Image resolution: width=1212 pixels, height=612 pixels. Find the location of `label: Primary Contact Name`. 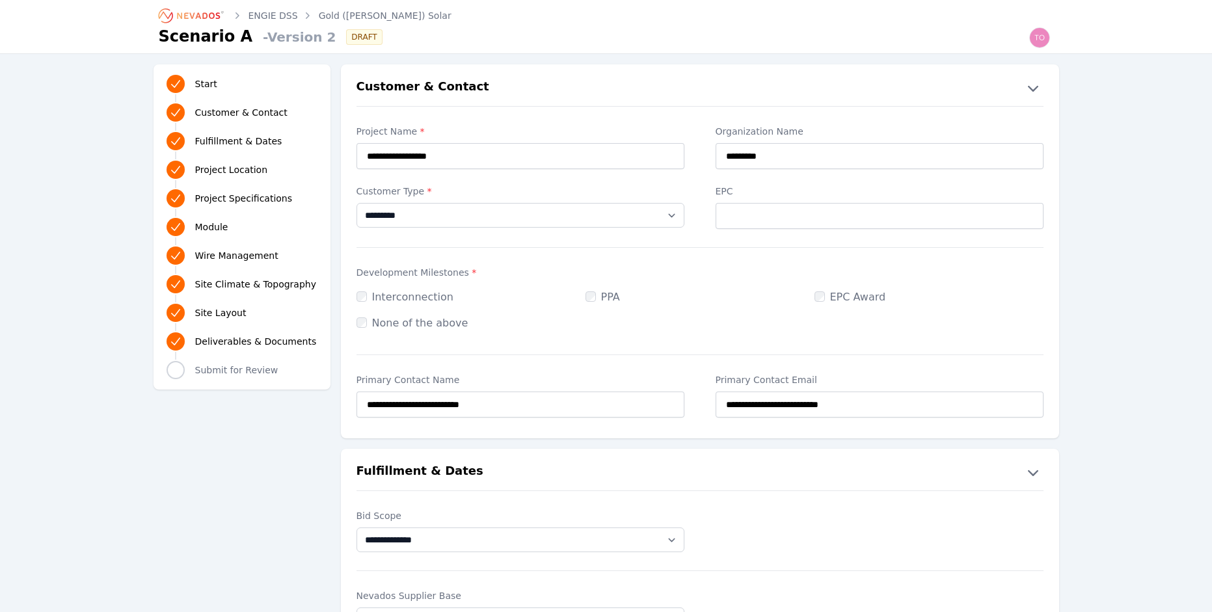

label: Primary Contact Name is located at coordinates (520, 380).